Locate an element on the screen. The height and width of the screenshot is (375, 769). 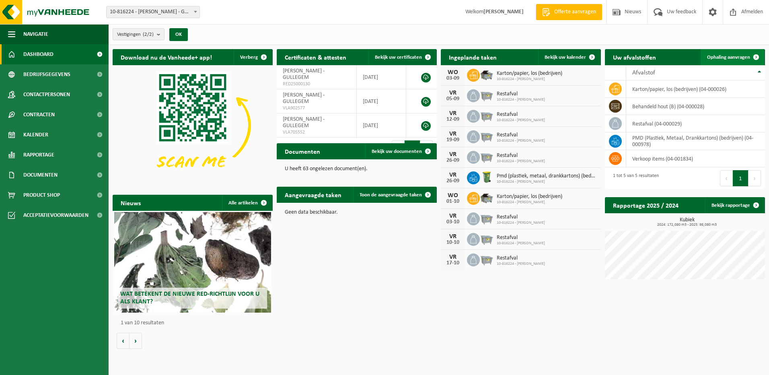
span: Verberg is located at coordinates (249, 57).